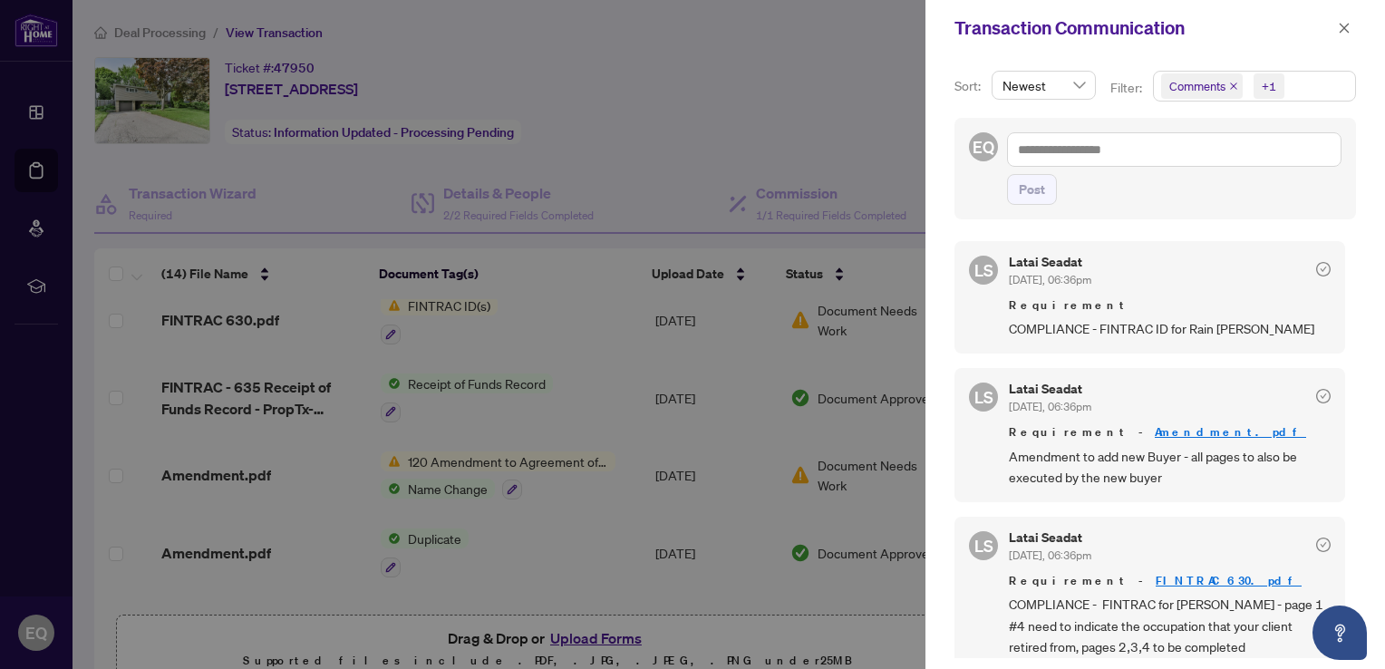 The height and width of the screenshot is (669, 1385). What do you see at coordinates (1031, 189) in the screenshot?
I see `button: Post` at bounding box center [1031, 189].